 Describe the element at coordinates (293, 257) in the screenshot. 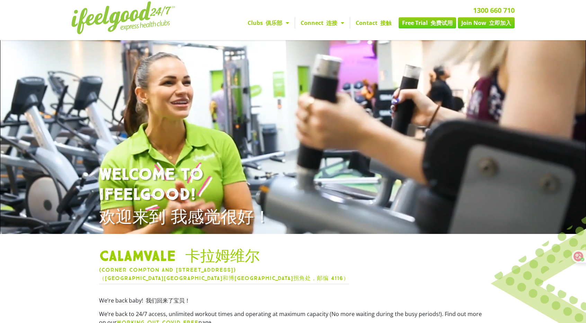

I see `h1: Calamvale` at that location.